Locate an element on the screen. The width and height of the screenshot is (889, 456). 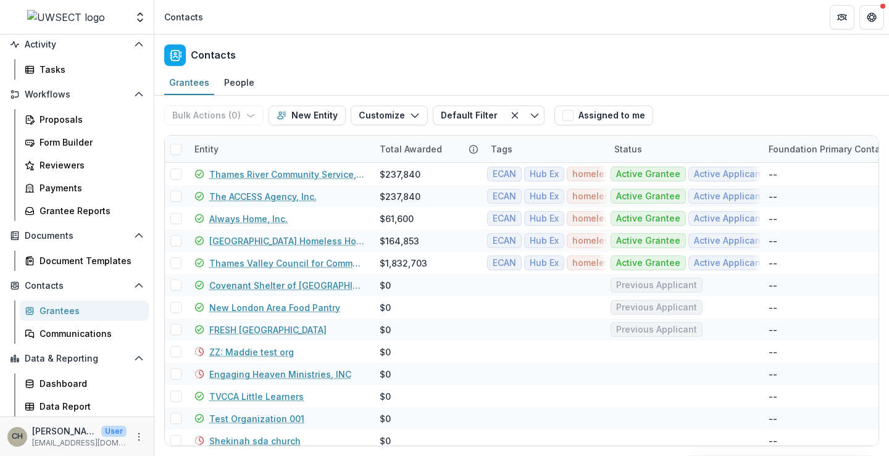
a: Thames Valley Council for Community Action is located at coordinates (287, 263).